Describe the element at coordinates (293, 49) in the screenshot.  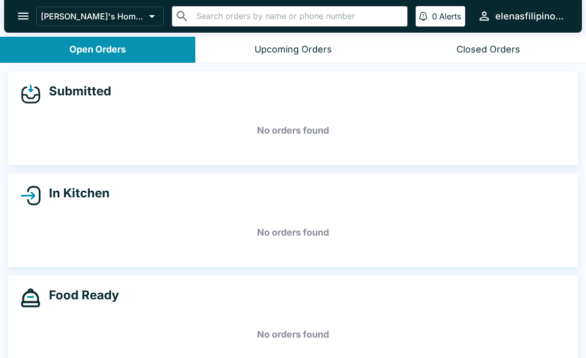
I see `div: Upcoming Orders` at that location.